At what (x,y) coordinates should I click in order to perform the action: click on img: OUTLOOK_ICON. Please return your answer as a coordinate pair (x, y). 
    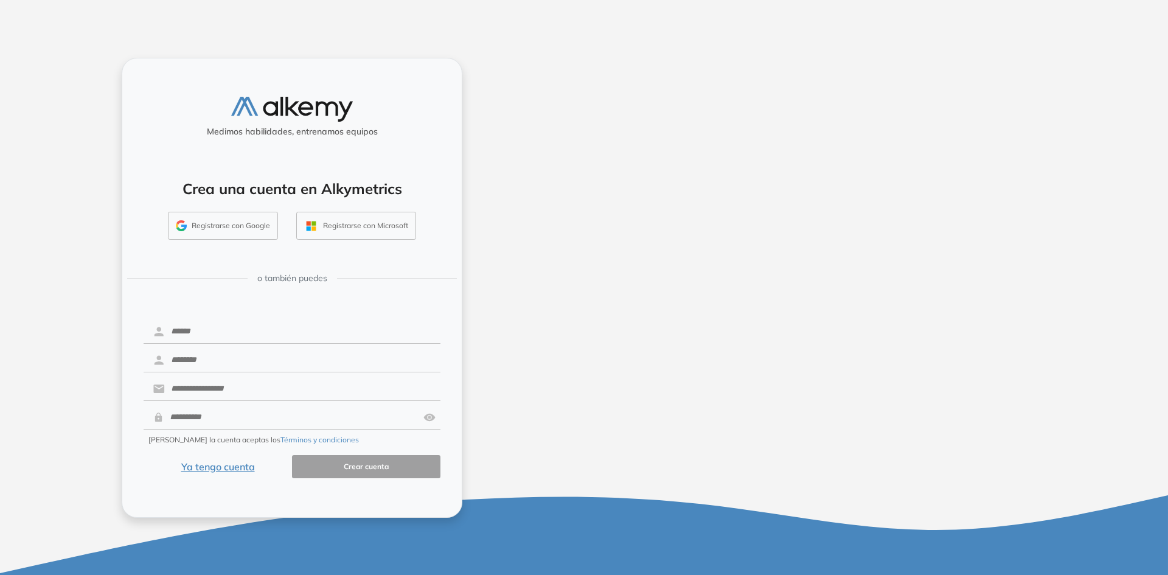
    Looking at the image, I should click on (311, 226).